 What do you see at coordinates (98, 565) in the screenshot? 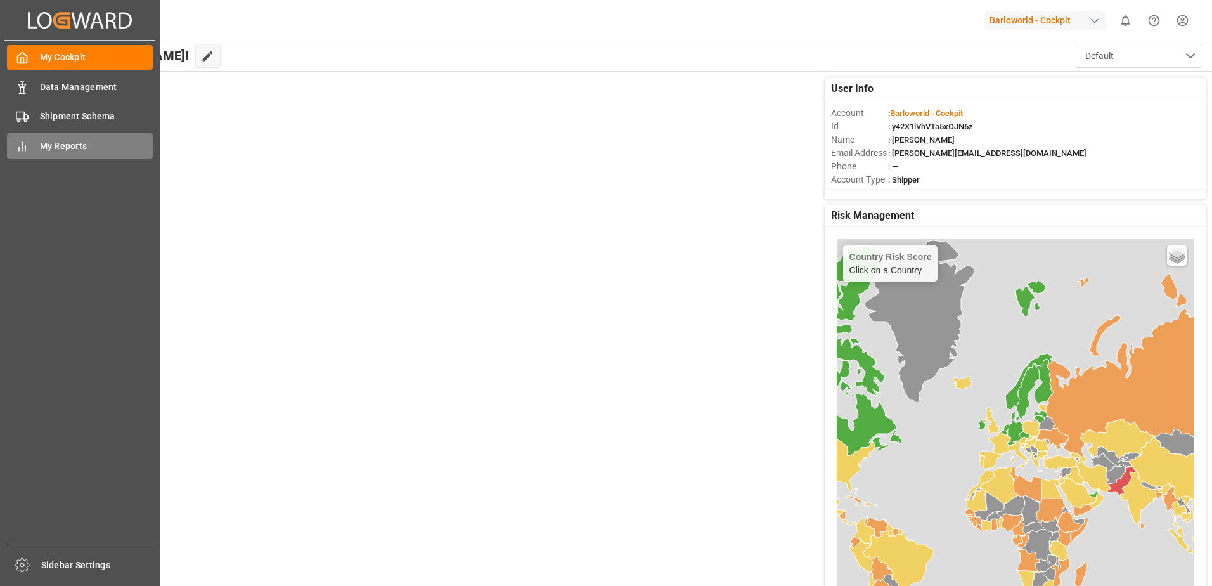
I see `span: Sidebar Settings` at bounding box center [98, 565].